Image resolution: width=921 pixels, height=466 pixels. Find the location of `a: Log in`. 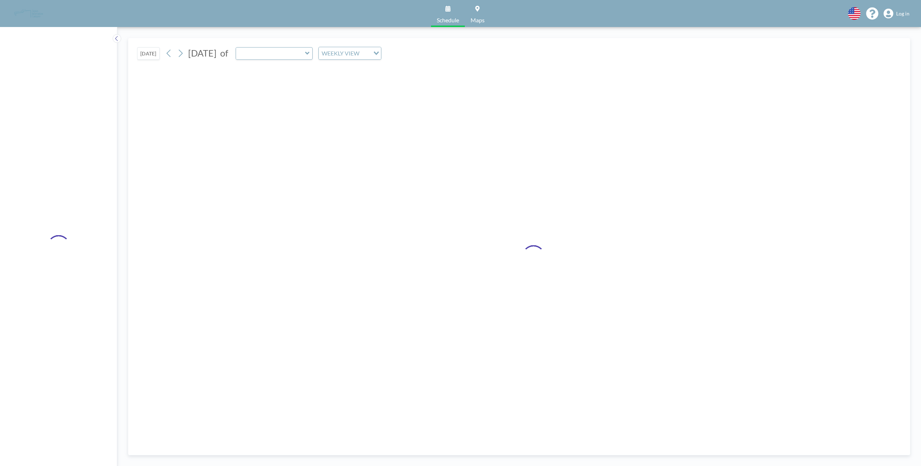

a: Log in is located at coordinates (897, 14).